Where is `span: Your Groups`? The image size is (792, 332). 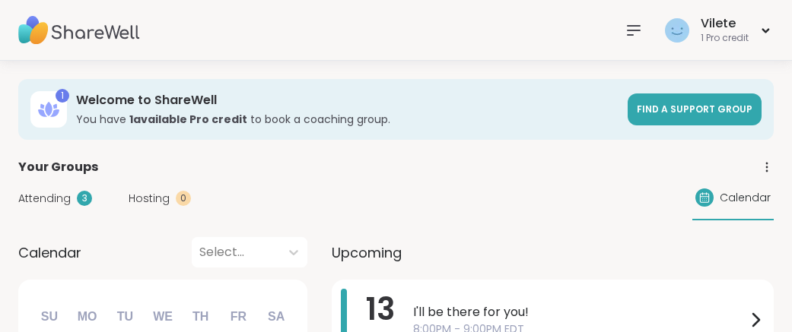
span: Your Groups is located at coordinates (58, 167).